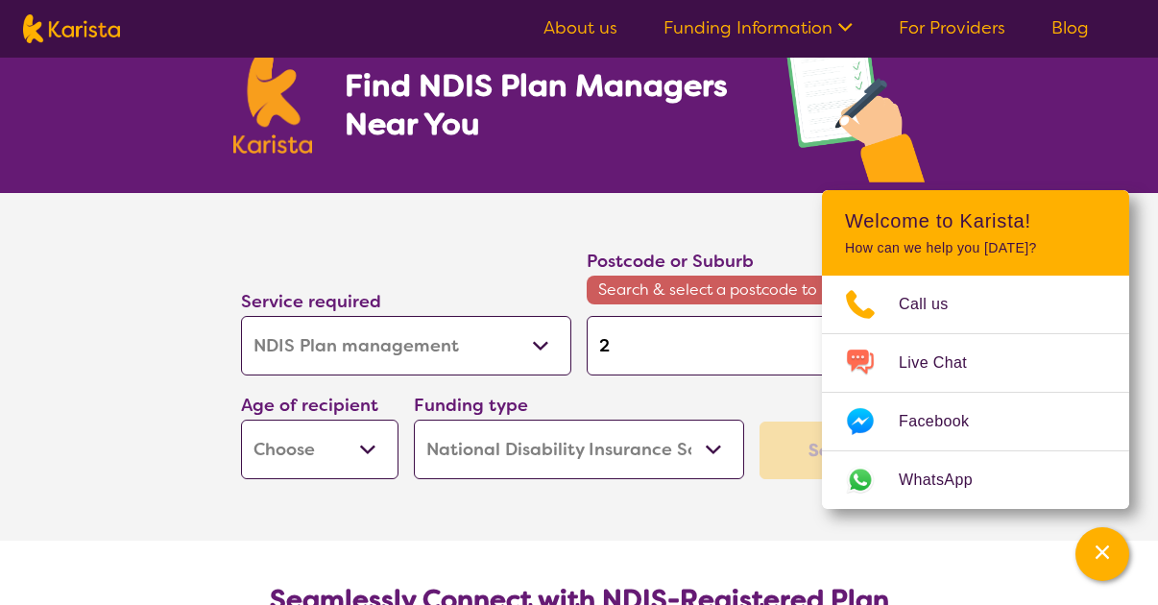 Image resolution: width=1158 pixels, height=605 pixels. Describe the element at coordinates (947, 480) in the screenshot. I see `span: WhatsApp` at that location.